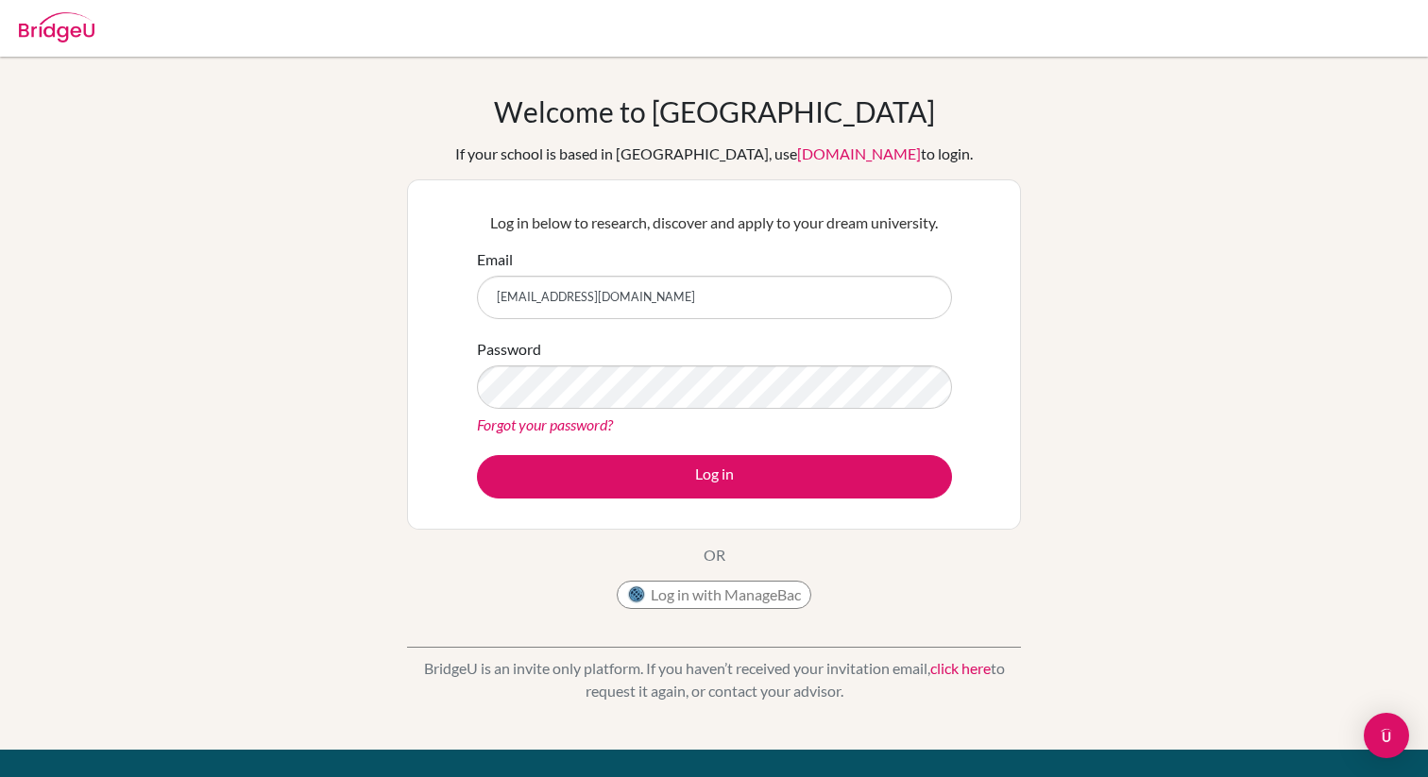 The height and width of the screenshot is (777, 1428). Describe the element at coordinates (714, 680) in the screenshot. I see `p: BridgeU is an invite only platform. If you haven’t received your invitation email, to request it ...` at that location.